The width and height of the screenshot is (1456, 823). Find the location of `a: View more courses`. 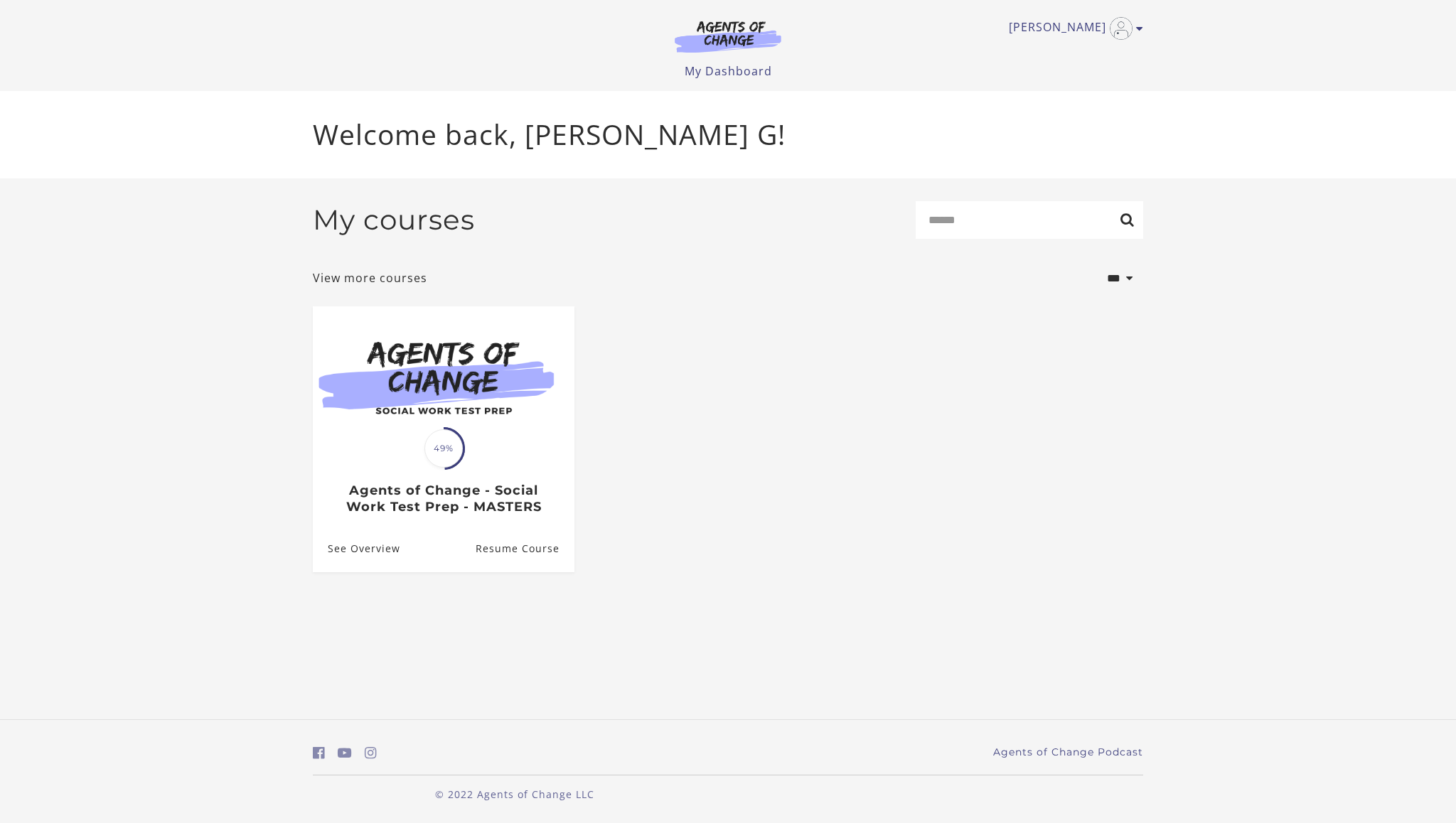

a: View more courses is located at coordinates (370, 278).